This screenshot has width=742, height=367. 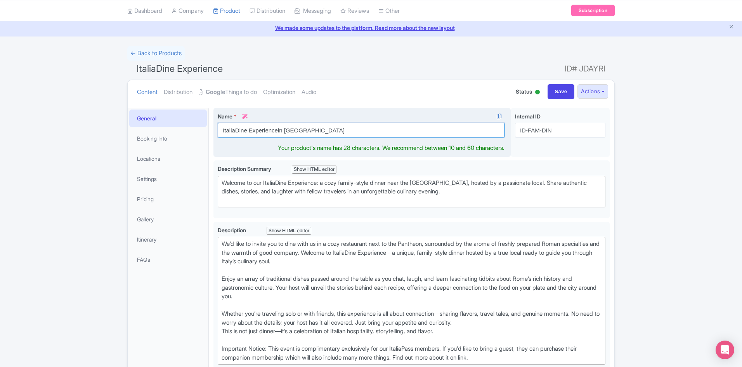 What do you see at coordinates (391, 148) in the screenshot?
I see `div: Your product's name has 28 characters. We recommend between 10 and 60 characters.` at bounding box center [391, 148].